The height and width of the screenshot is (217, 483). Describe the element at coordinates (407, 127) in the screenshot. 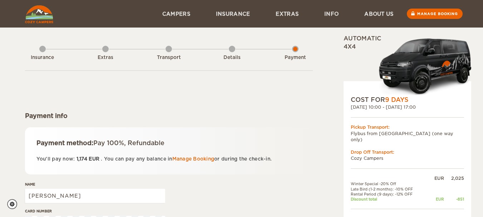

I see `div: Pickup Transport:` at that location.